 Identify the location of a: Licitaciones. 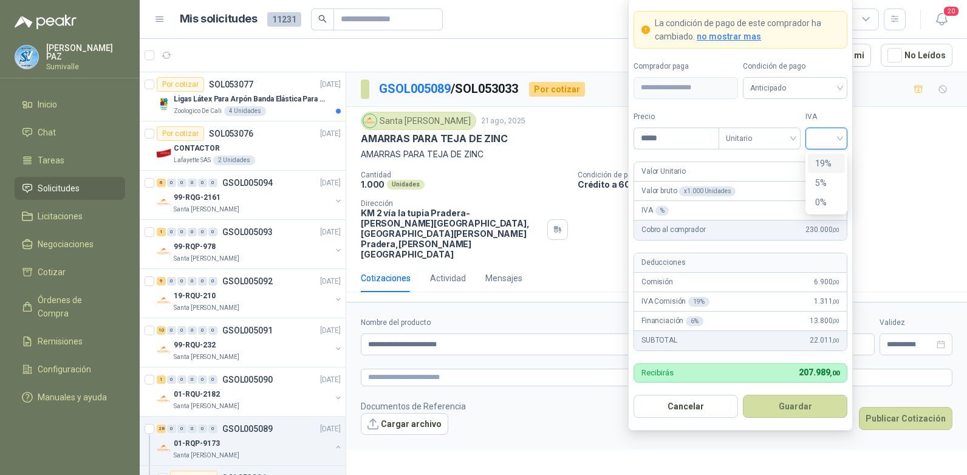
(70, 216).